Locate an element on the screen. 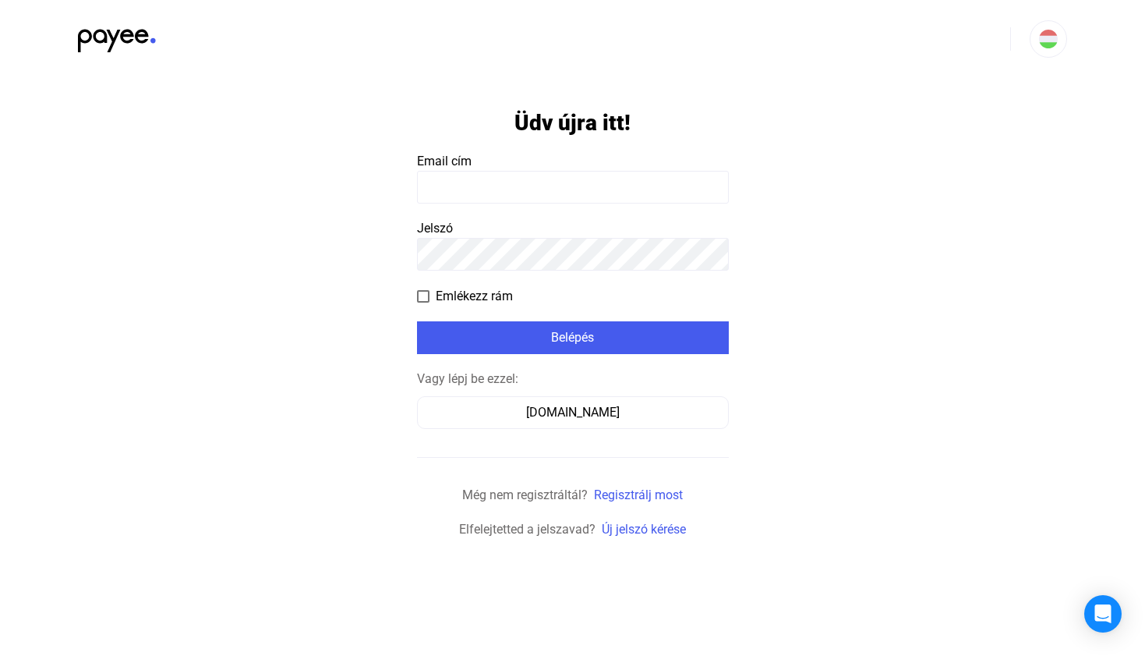 The image size is (1145, 656). h1: Üdv újra itt! is located at coordinates (572, 122).